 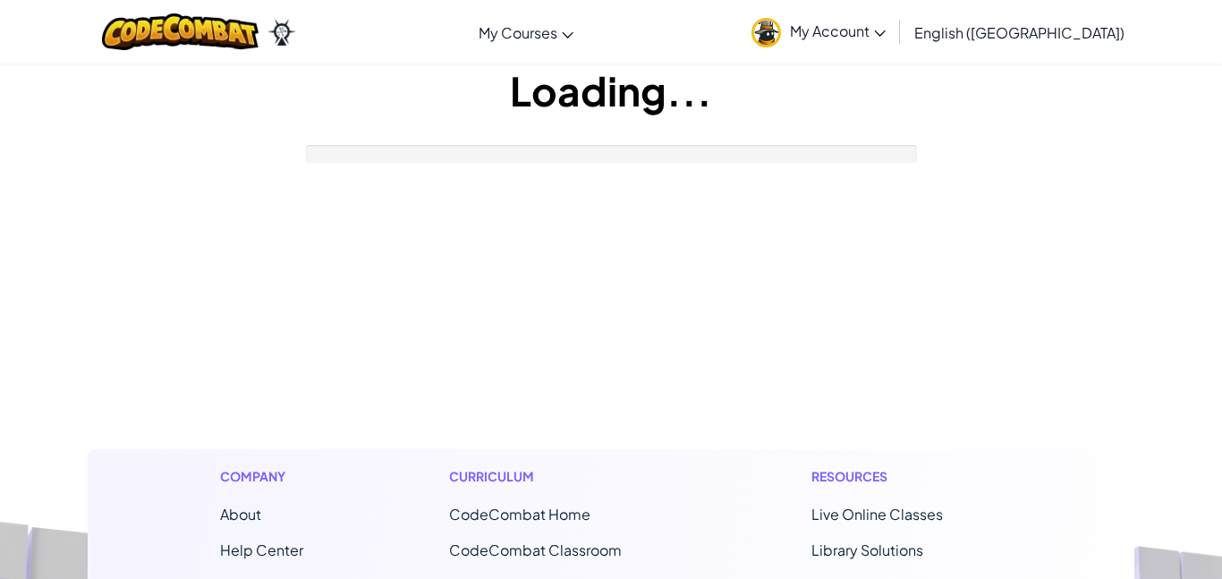 What do you see at coordinates (241, 514) in the screenshot?
I see `a: About` at bounding box center [241, 514].